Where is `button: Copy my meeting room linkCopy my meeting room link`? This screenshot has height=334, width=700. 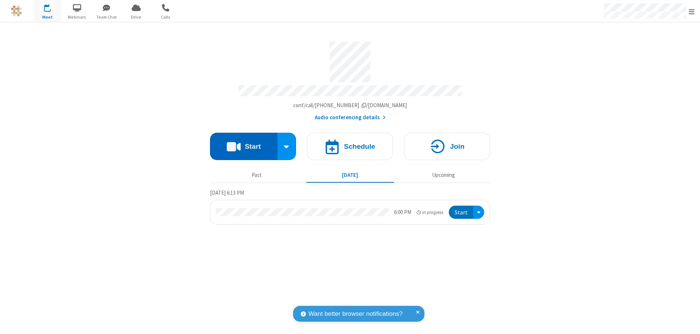 button: Copy my meeting room linkCopy my meeting room link is located at coordinates (350, 105).